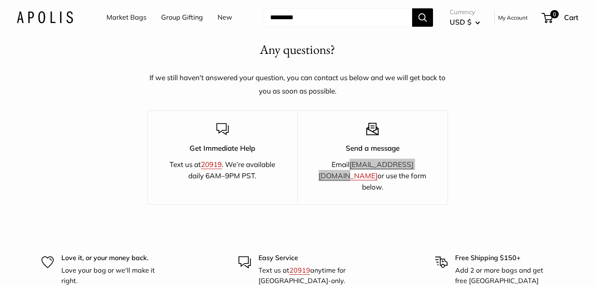 The image size is (595, 286). I want to click on p: Love it, or your money back., so click(111, 258).